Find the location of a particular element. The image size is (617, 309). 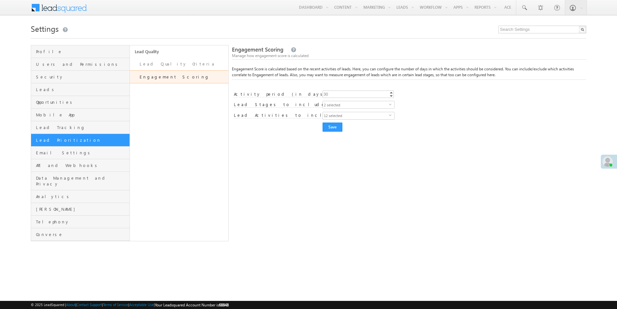

a: Increment is located at coordinates (391, 92).